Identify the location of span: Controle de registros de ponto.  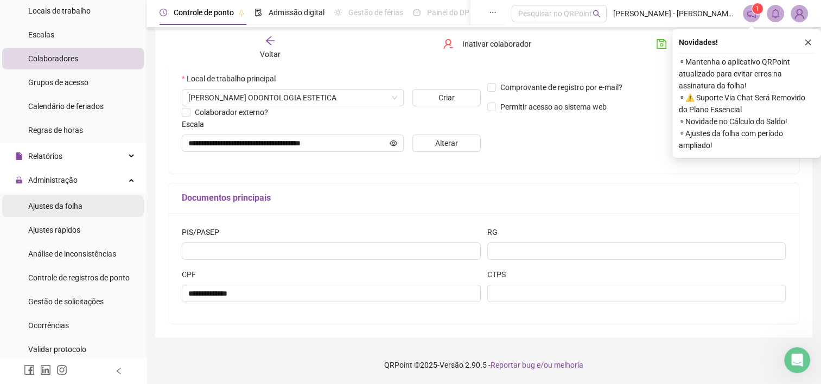
(79, 278).